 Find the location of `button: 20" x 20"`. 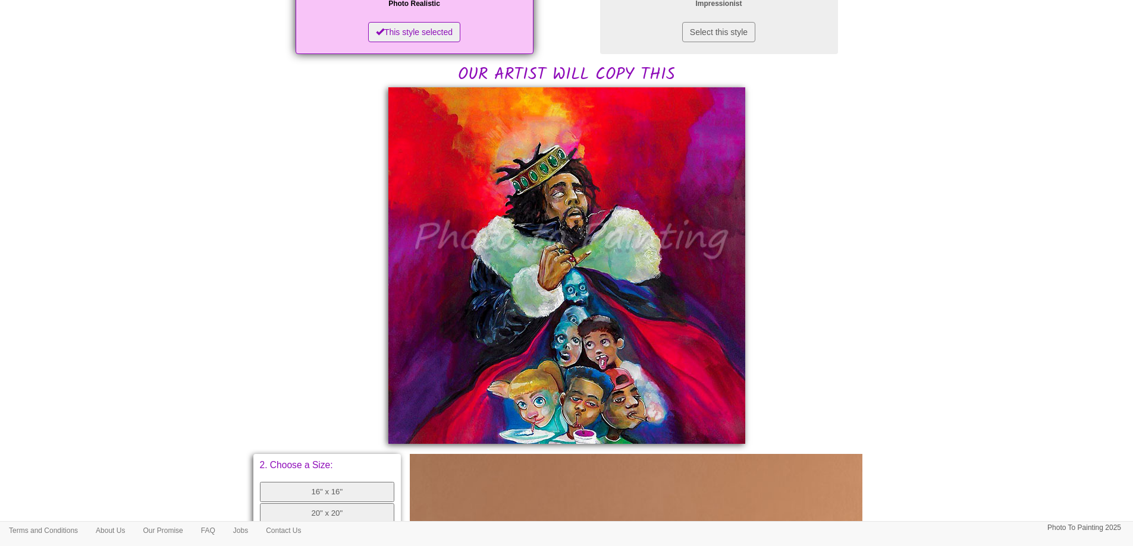

button: 20" x 20" is located at coordinates (327, 514).